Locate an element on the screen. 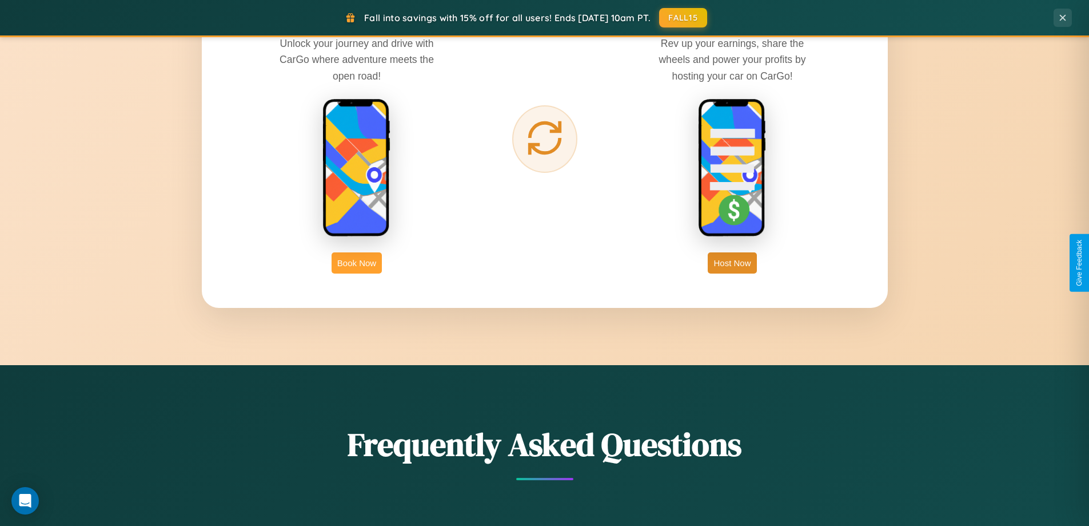 This screenshot has height=526, width=1089. button: Book Now is located at coordinates (357, 262).